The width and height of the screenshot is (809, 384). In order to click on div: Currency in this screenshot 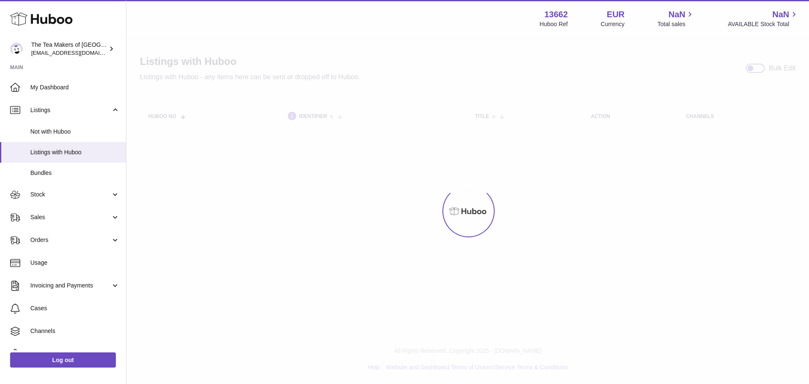, I will do `click(613, 24)`.